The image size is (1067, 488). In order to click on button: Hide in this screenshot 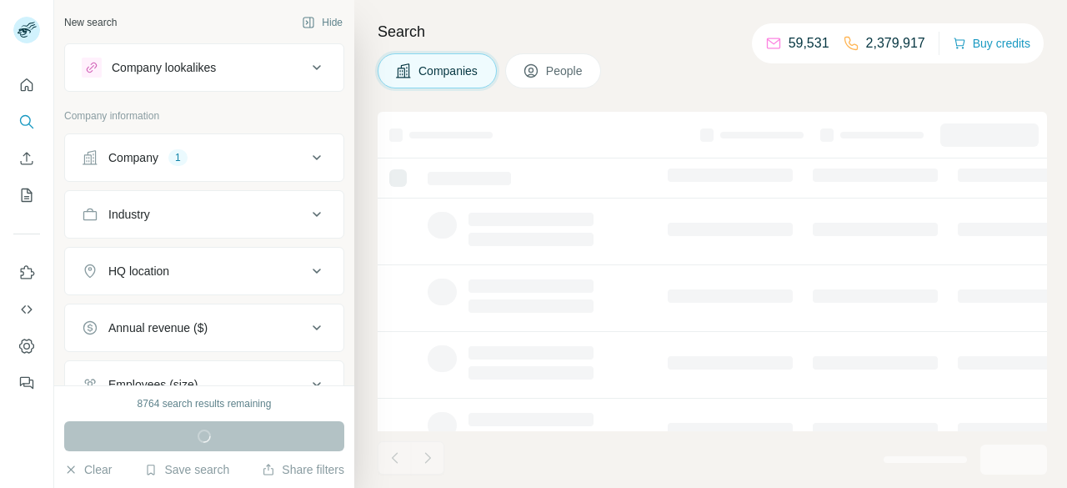, I will do `click(322, 23)`.